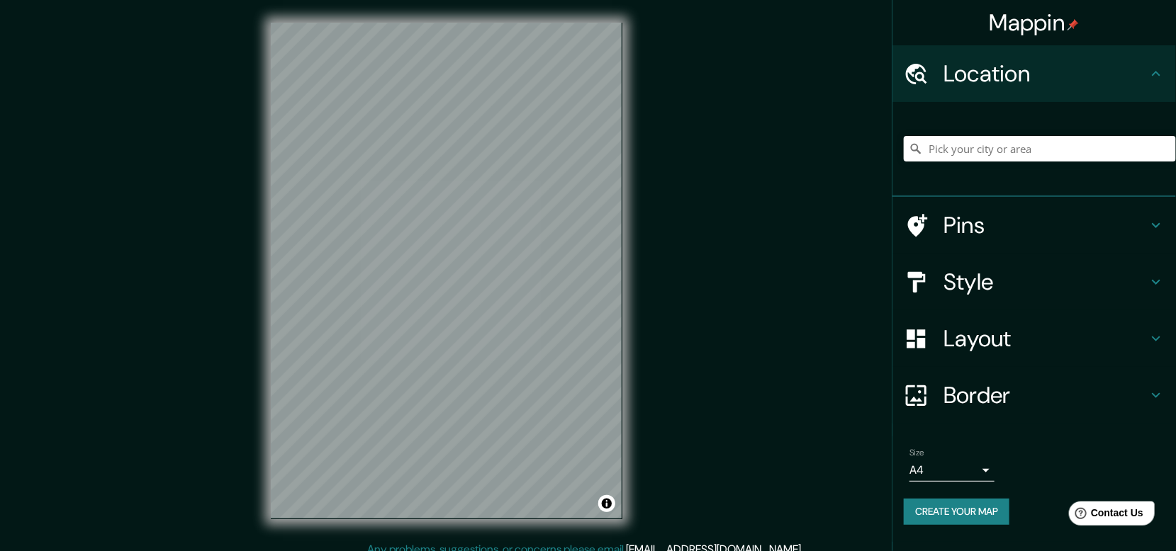  Describe the element at coordinates (1046, 74) in the screenshot. I see `h4: Location` at that location.